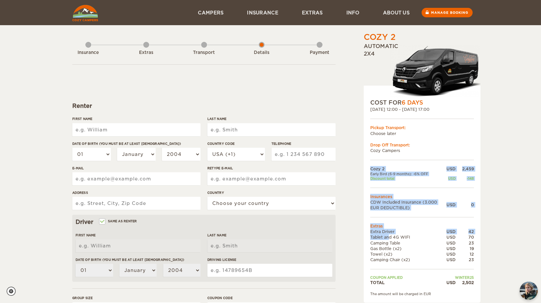 This screenshot has height=303, width=541. I want to click on td: Choose later, so click(422, 133).